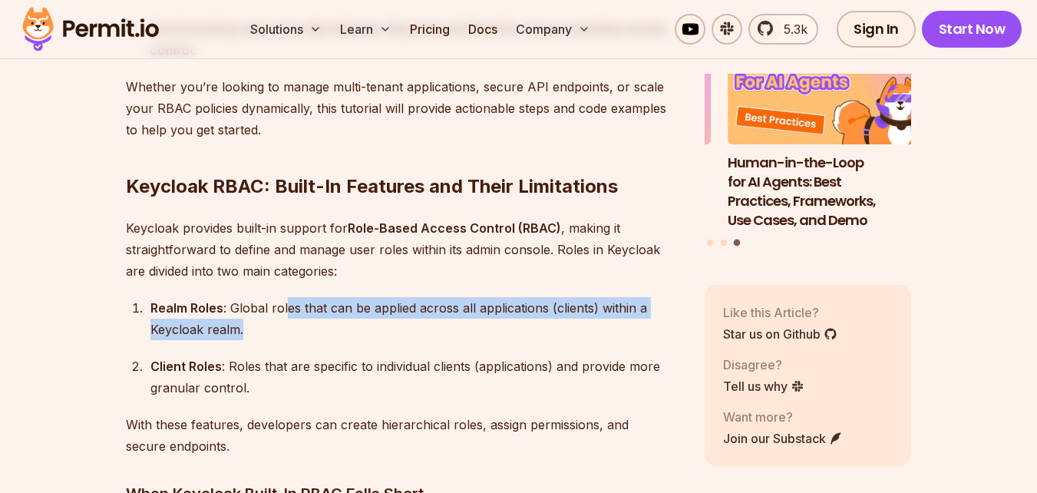  I want to click on a: Sign In, so click(875, 29).